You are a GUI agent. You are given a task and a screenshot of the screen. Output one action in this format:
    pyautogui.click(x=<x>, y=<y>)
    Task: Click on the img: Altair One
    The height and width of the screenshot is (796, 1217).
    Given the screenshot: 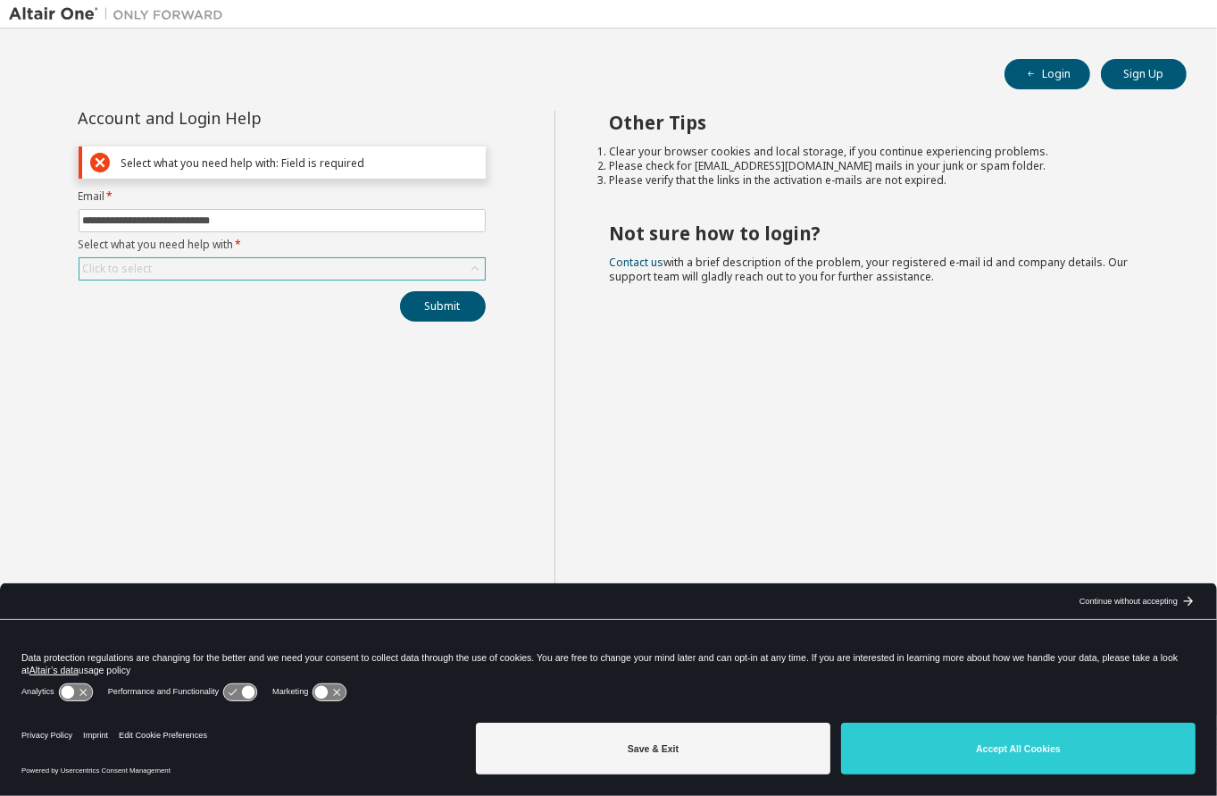 What is the action you would take?
    pyautogui.click(x=121, y=14)
    